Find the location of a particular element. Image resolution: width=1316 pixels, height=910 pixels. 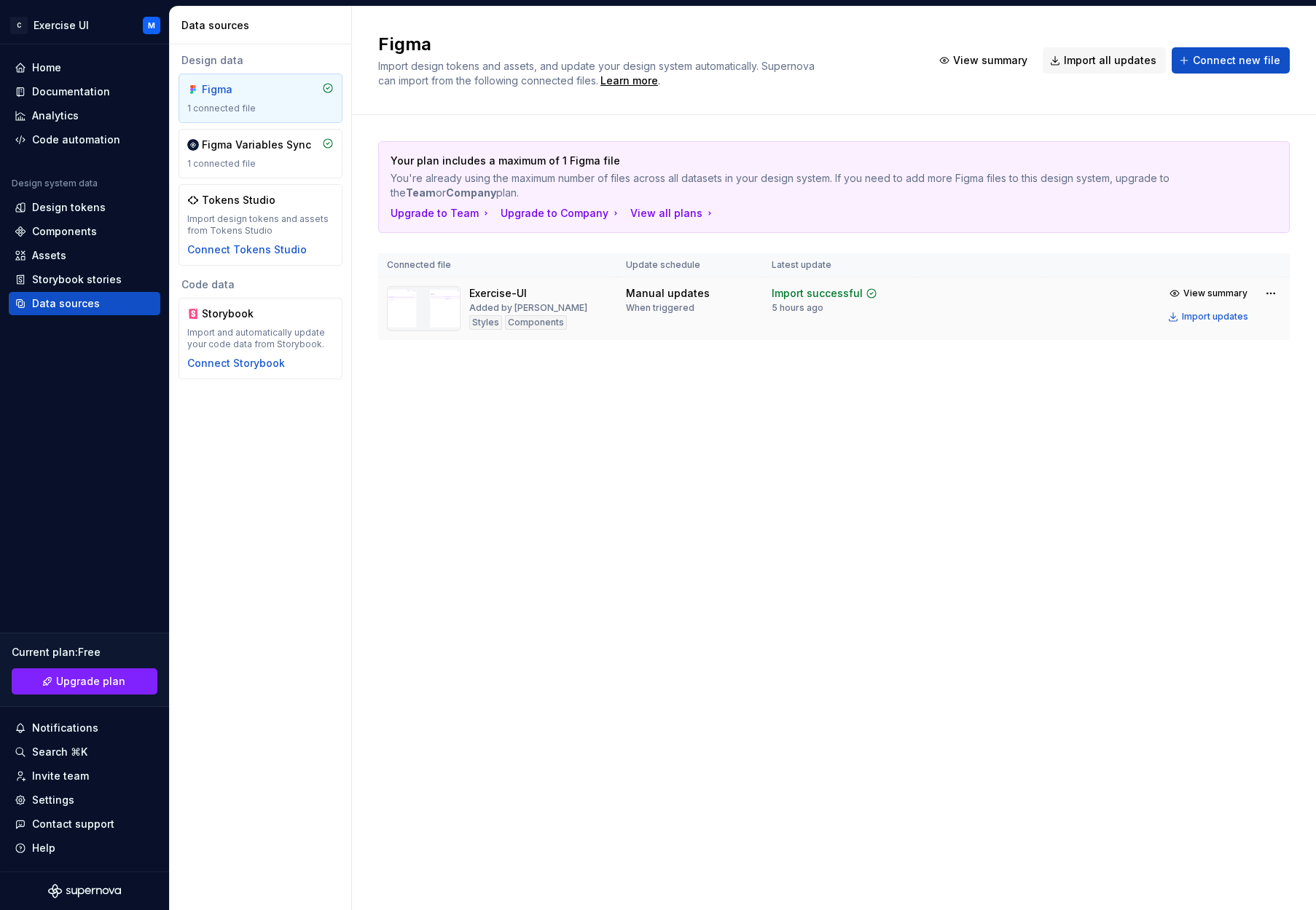

div: Settings is located at coordinates (53, 800).